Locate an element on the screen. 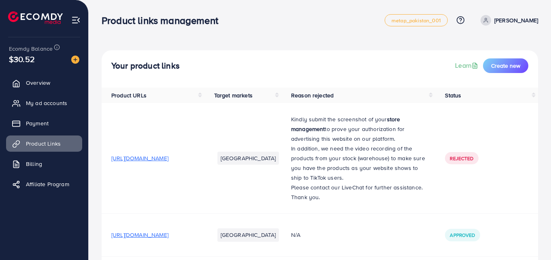 This screenshot has width=551, height=260. img: image is located at coordinates (75, 60).